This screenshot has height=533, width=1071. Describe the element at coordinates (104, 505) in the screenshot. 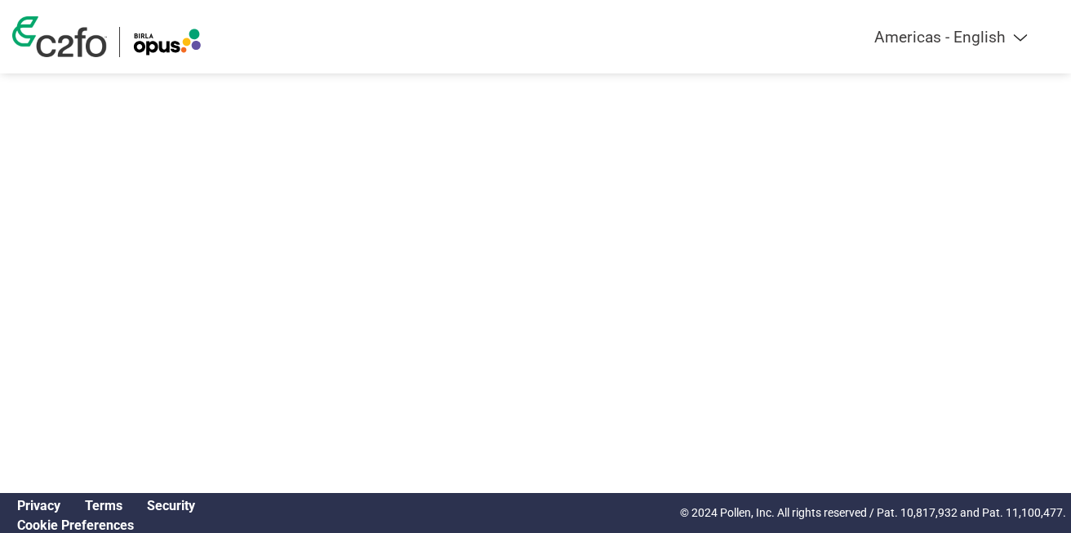

I see `a: Terms` at that location.